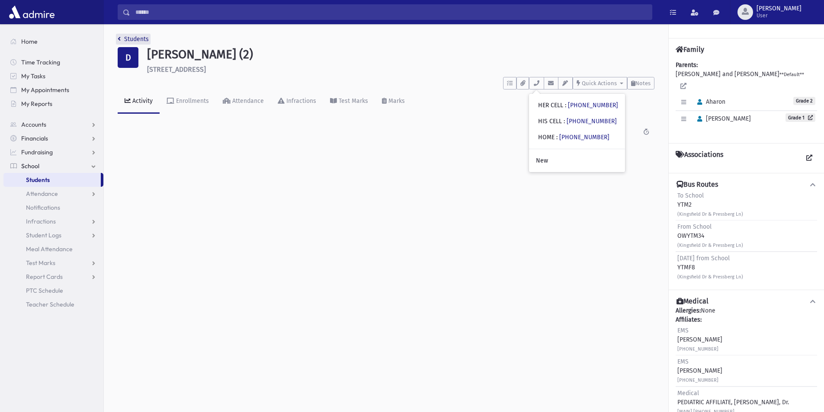  What do you see at coordinates (688, 393) in the screenshot?
I see `span: Medical` at bounding box center [688, 393].